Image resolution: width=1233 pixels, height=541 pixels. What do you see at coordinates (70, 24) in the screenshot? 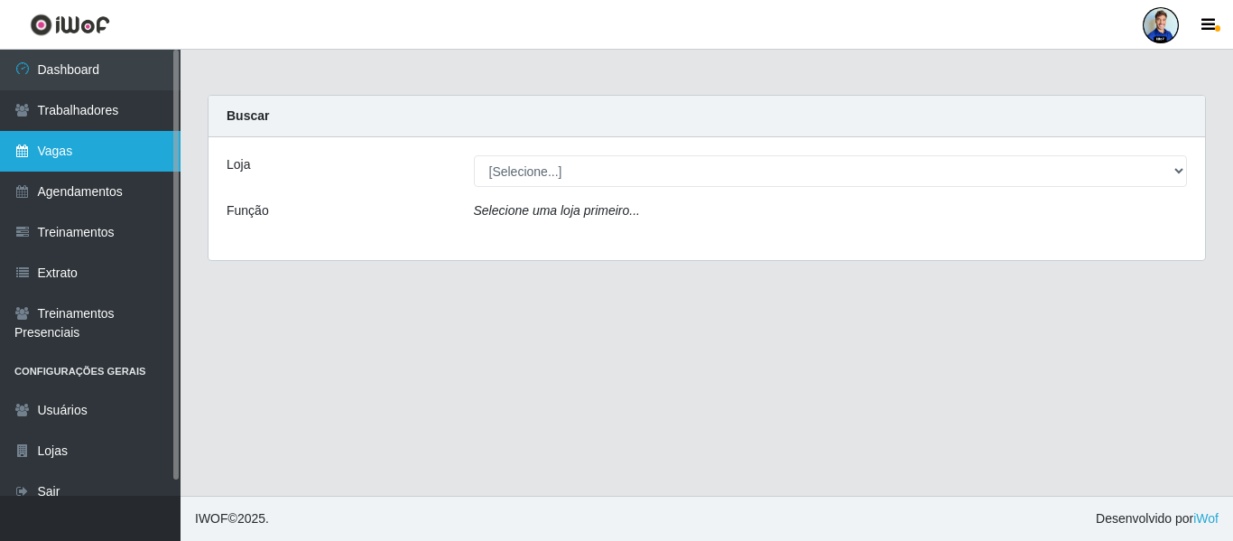
I see `img: CoreUI Logo` at bounding box center [70, 24].